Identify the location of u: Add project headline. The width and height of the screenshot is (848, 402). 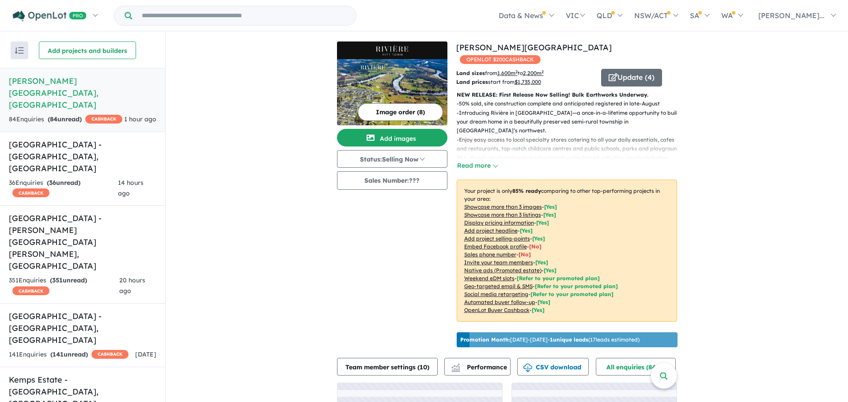
(491, 231).